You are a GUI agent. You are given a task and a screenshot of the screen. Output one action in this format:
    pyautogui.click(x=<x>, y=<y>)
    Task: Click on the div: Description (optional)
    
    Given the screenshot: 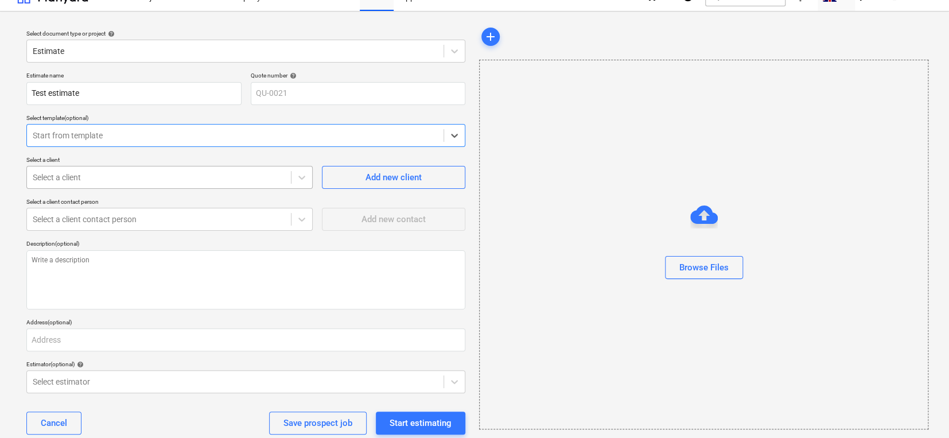 What is the action you would take?
    pyautogui.click(x=246, y=243)
    